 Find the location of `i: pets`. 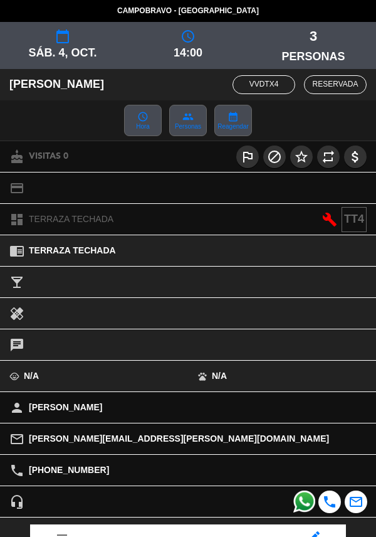

i: pets is located at coordinates (203, 376).